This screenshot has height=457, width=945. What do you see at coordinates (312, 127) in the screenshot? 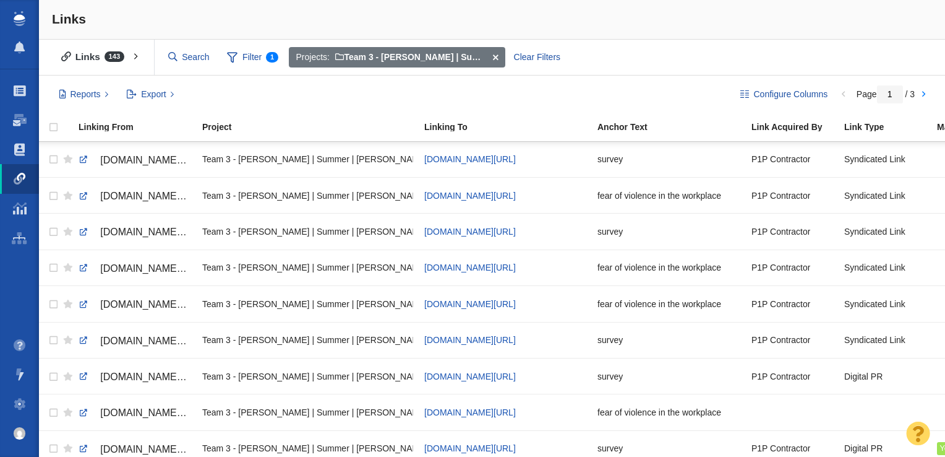
I see `div: Project` at bounding box center [312, 127].